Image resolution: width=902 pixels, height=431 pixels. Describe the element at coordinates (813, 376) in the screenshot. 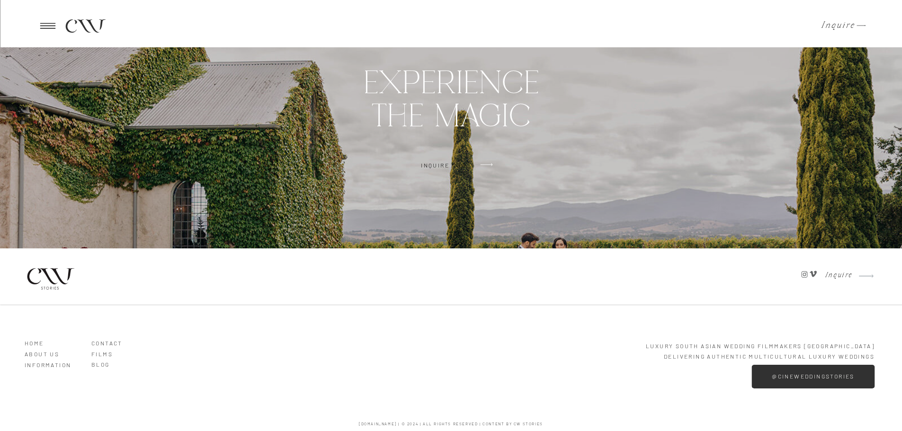

I see `h3: @cineweddingstories` at that location.